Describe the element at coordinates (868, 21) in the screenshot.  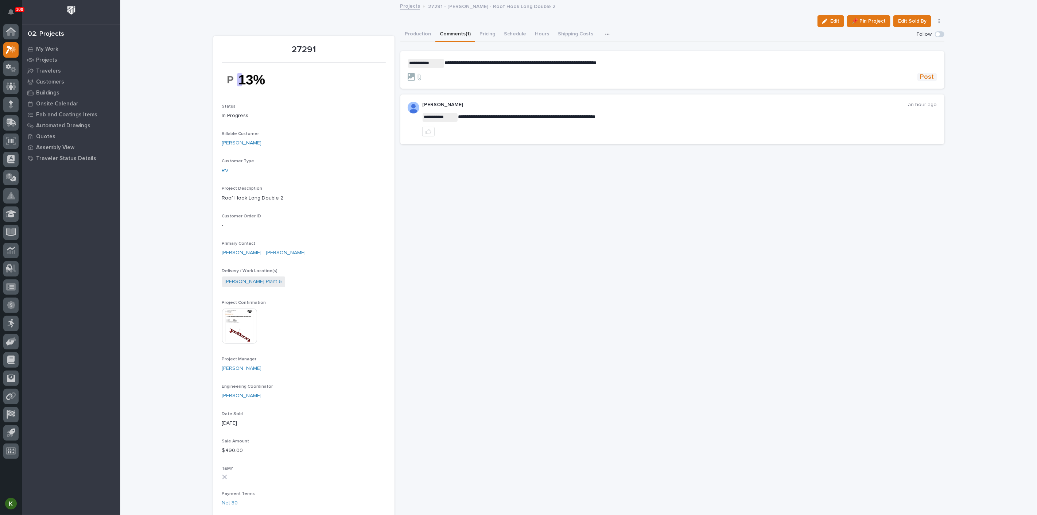
I see `span: 📌 Pin Project` at that location.